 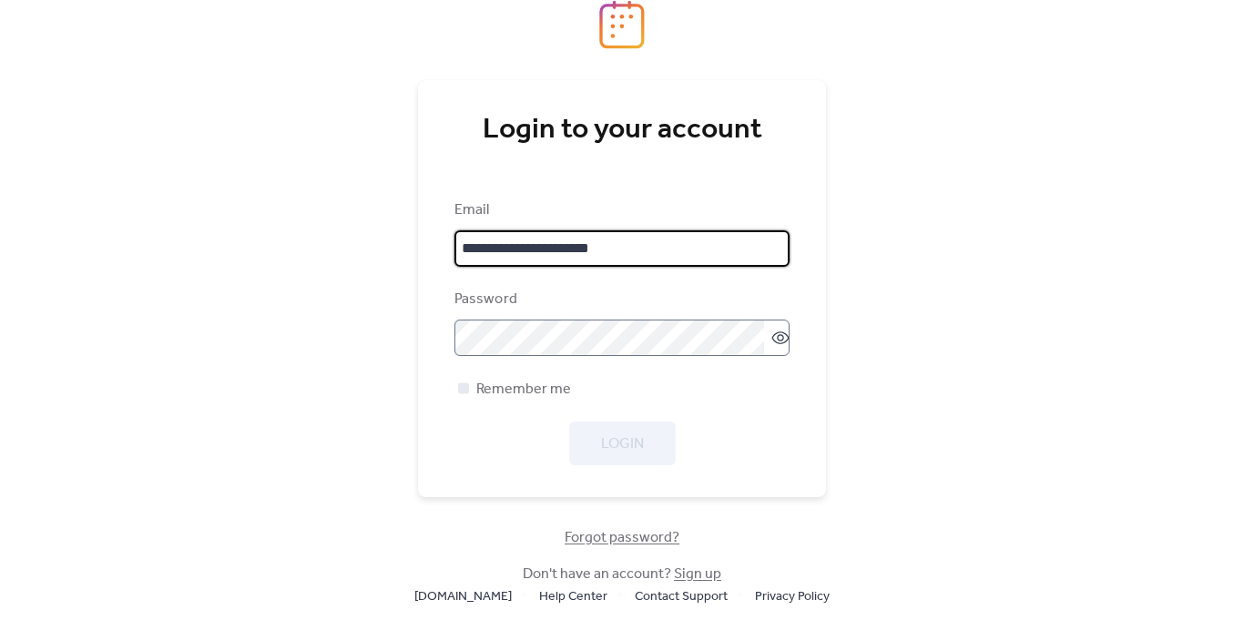 I want to click on div: Email, so click(x=620, y=210).